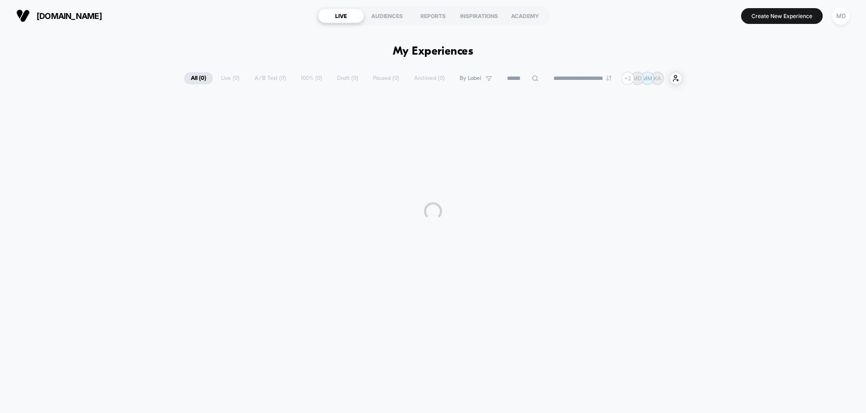 The height and width of the screenshot is (413, 866). Describe the element at coordinates (433, 16) in the screenshot. I see `div: REPORTS` at that location.